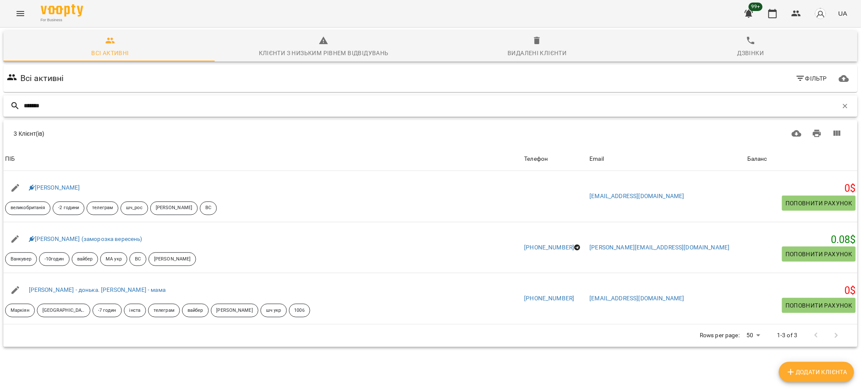 The height and width of the screenshot is (389, 861). I want to click on div: Клієнти з низьким рівнем відвідувань, so click(324, 53).